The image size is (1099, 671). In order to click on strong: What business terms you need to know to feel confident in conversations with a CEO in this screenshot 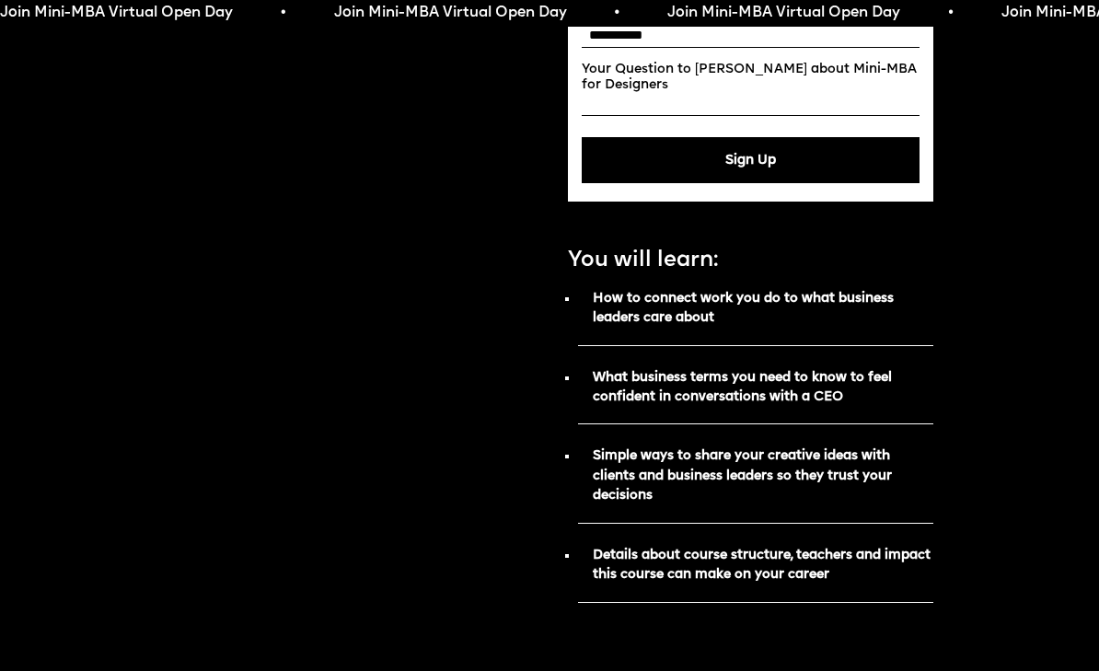, I will do `click(742, 387)`.